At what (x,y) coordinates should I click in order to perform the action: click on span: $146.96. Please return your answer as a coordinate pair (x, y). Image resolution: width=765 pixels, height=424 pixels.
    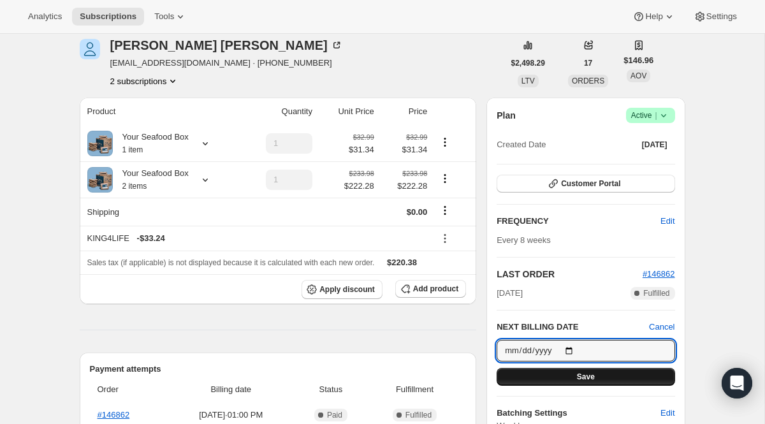
    Looking at the image, I should click on (638, 61).